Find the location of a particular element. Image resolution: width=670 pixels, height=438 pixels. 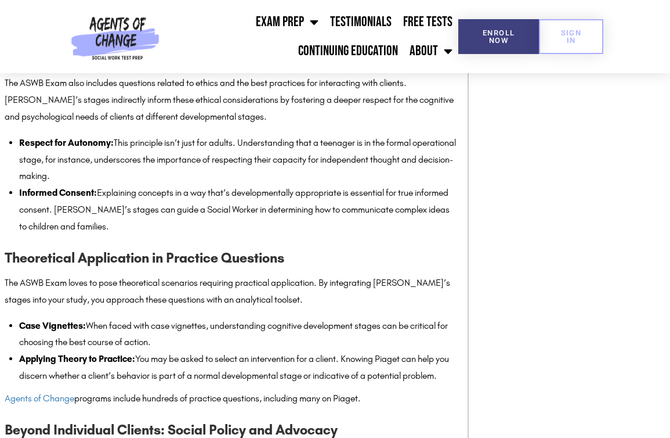

h3: Theoretical Application in Practice Questions is located at coordinates (230, 258).